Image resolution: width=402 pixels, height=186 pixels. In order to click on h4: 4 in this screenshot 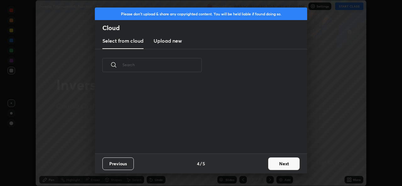, I will do `click(198, 163)`.